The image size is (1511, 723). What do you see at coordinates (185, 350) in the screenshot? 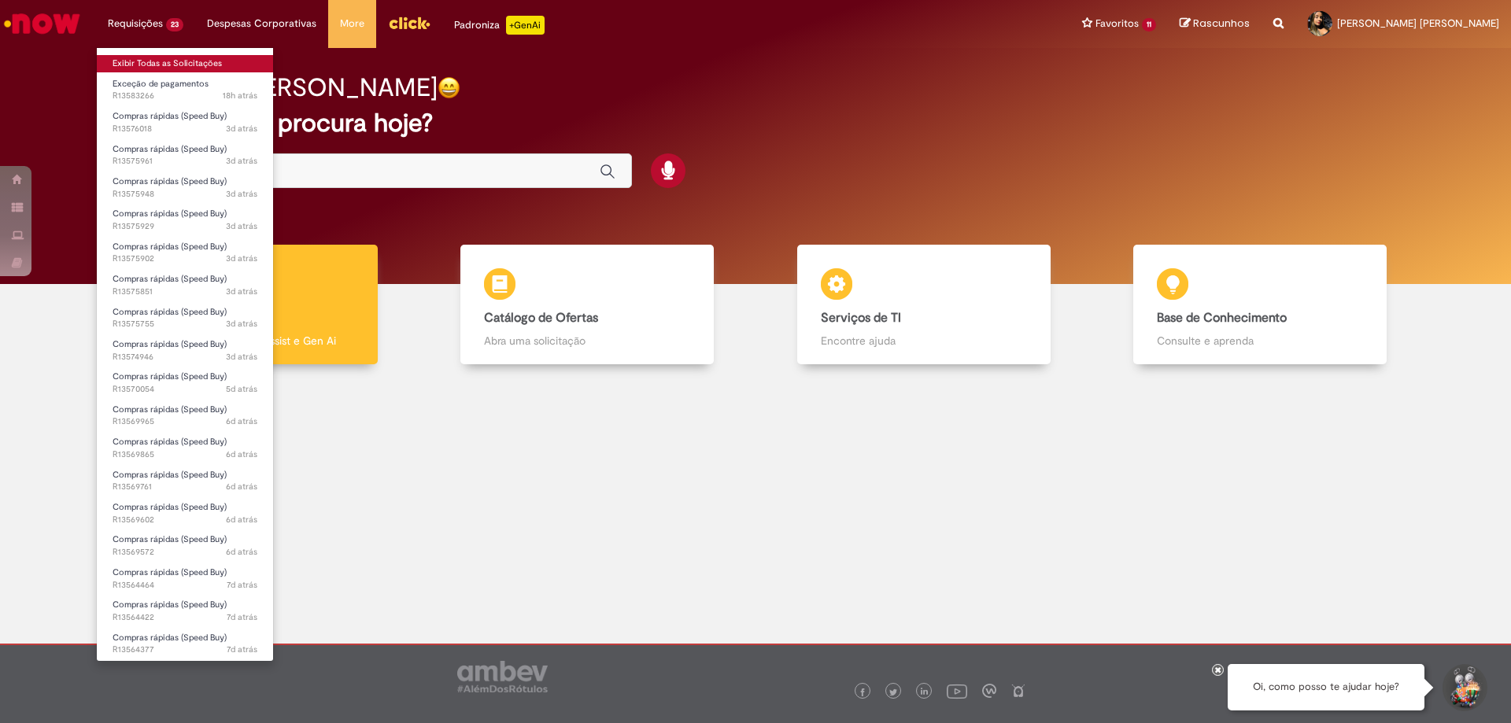
I see `a: Aberto R13574946 : Compras rápidas (Speed Buy)` at bounding box center [185, 350].